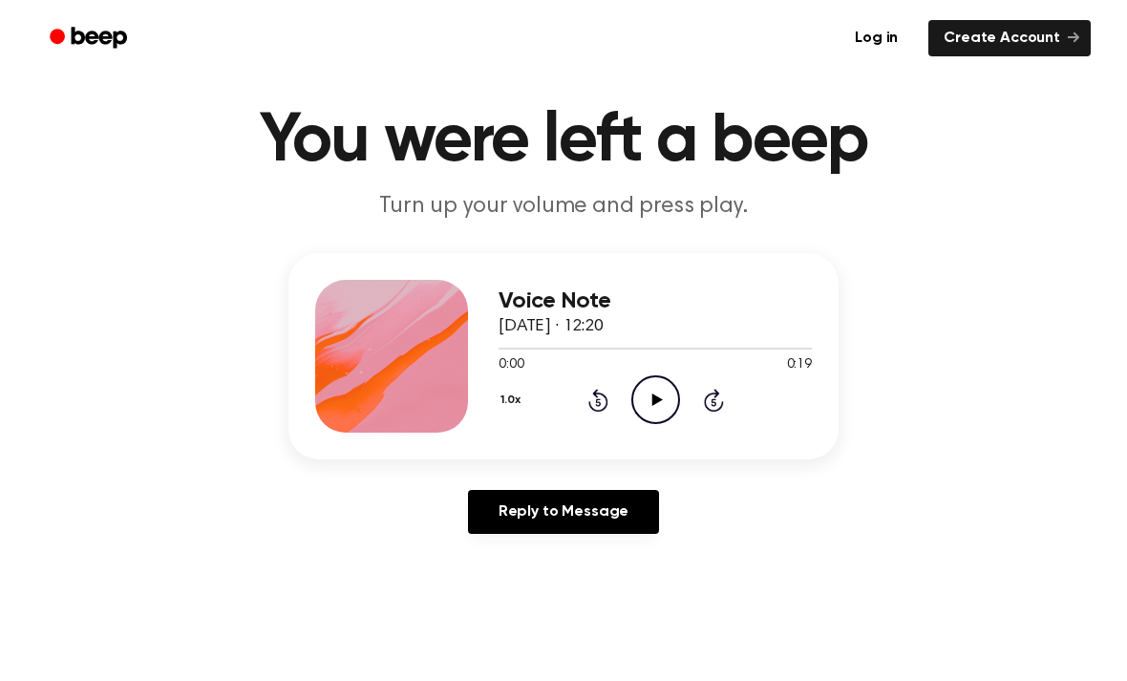 The height and width of the screenshot is (681, 1127). What do you see at coordinates (655, 301) in the screenshot?
I see `h3: Voice Note` at bounding box center [655, 301].